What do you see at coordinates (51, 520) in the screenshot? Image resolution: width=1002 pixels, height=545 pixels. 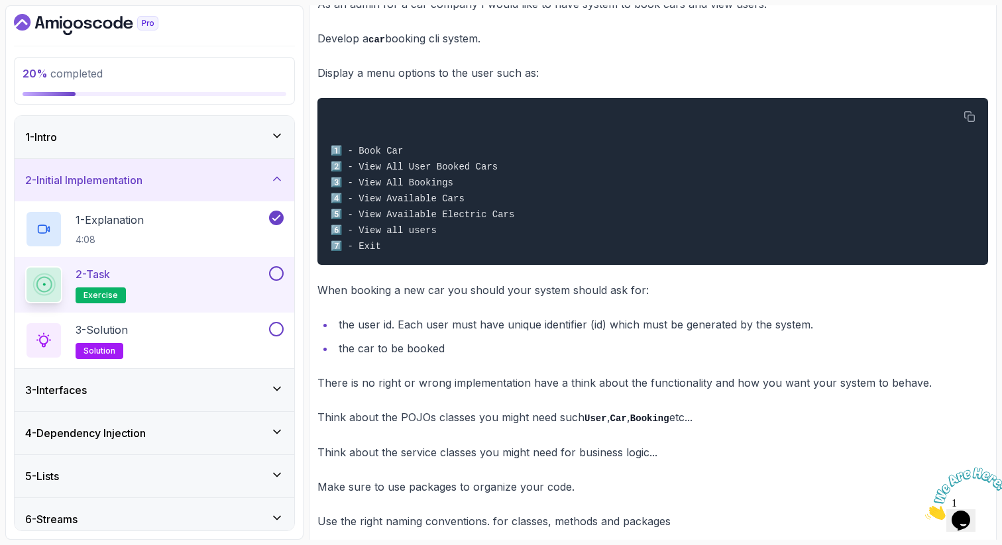 I see `h3: 6 - Streams` at bounding box center [51, 520].